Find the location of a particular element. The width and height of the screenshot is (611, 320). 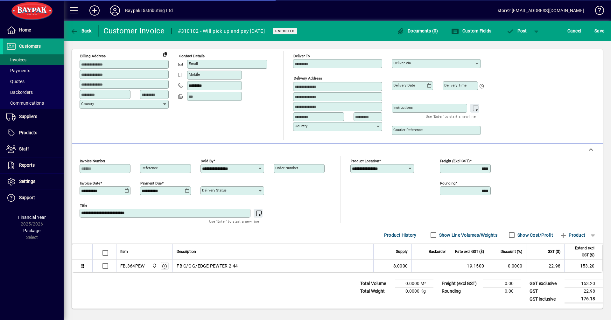

span: Item is located at coordinates (124, 252).